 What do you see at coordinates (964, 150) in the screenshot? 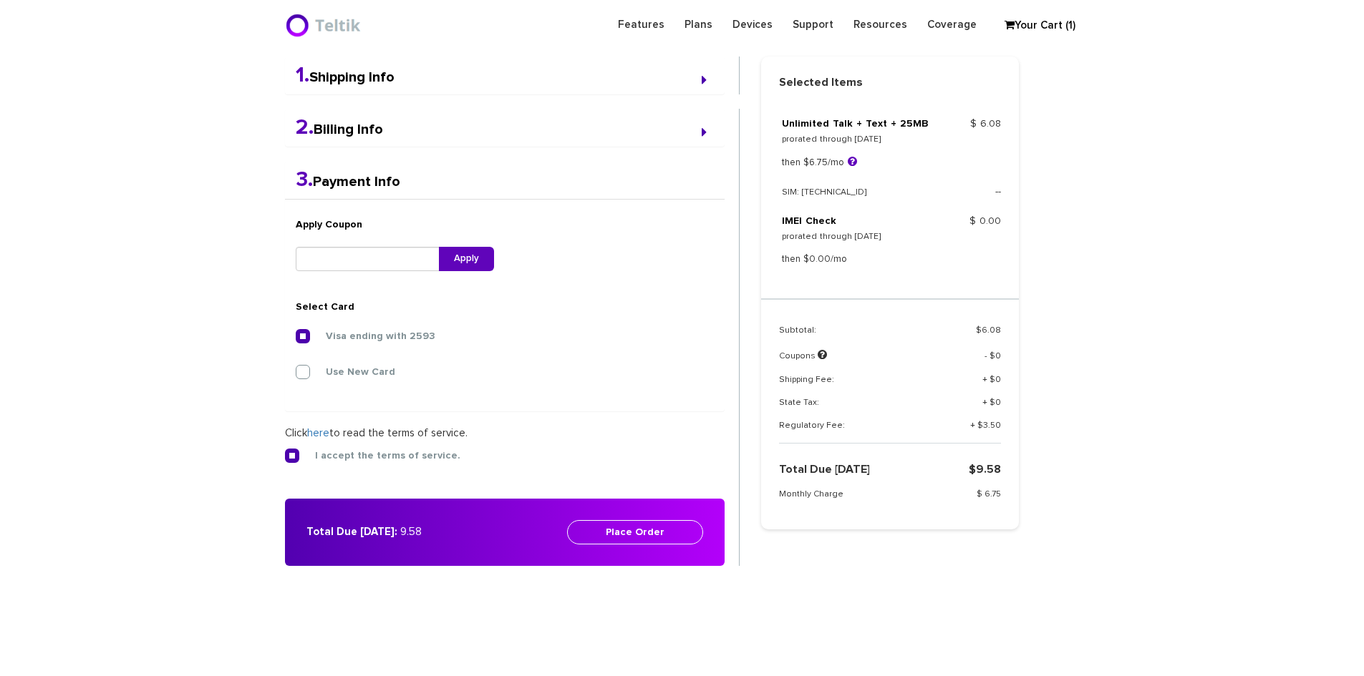
I see `td: $ 6.08` at bounding box center [964, 150].